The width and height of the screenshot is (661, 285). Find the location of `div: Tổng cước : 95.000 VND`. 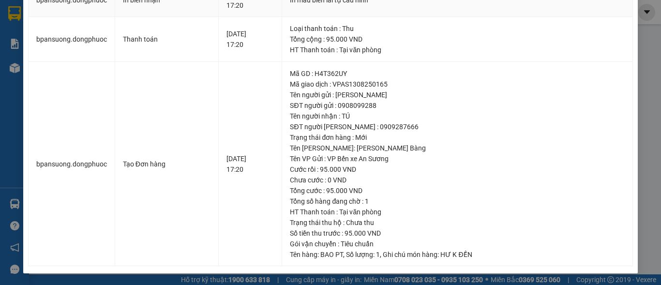

div: Tổng cước : 95.000 VND is located at coordinates (458, 191).